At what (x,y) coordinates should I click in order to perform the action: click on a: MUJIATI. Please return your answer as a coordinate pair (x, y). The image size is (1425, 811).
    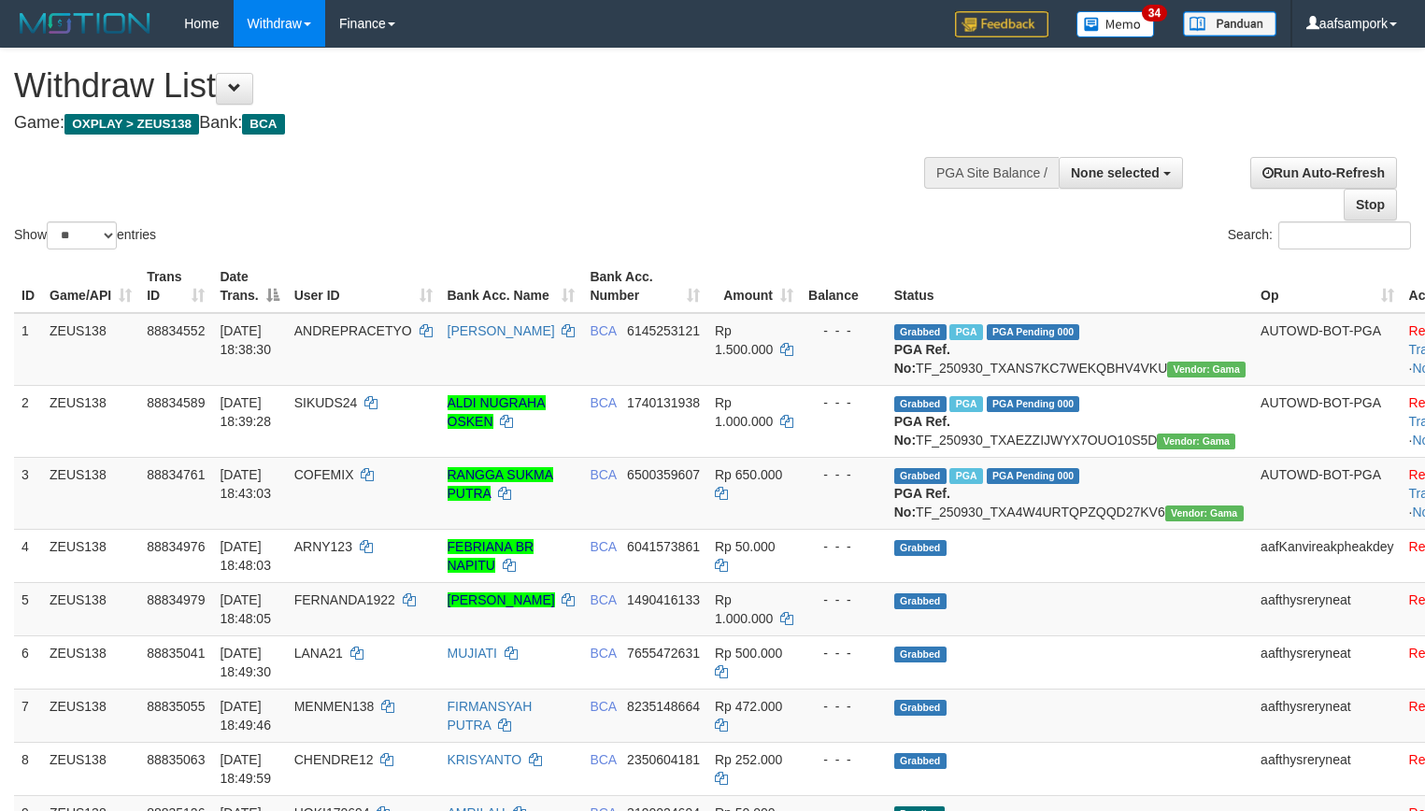
    Looking at the image, I should click on (472, 653).